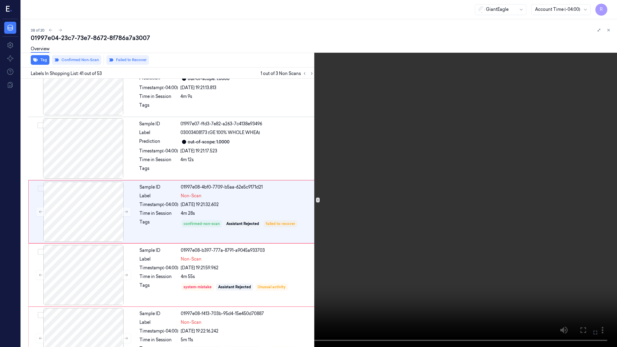  Describe the element at coordinates (77, 60) in the screenshot. I see `button: Confirmed Non-Scan` at that location.